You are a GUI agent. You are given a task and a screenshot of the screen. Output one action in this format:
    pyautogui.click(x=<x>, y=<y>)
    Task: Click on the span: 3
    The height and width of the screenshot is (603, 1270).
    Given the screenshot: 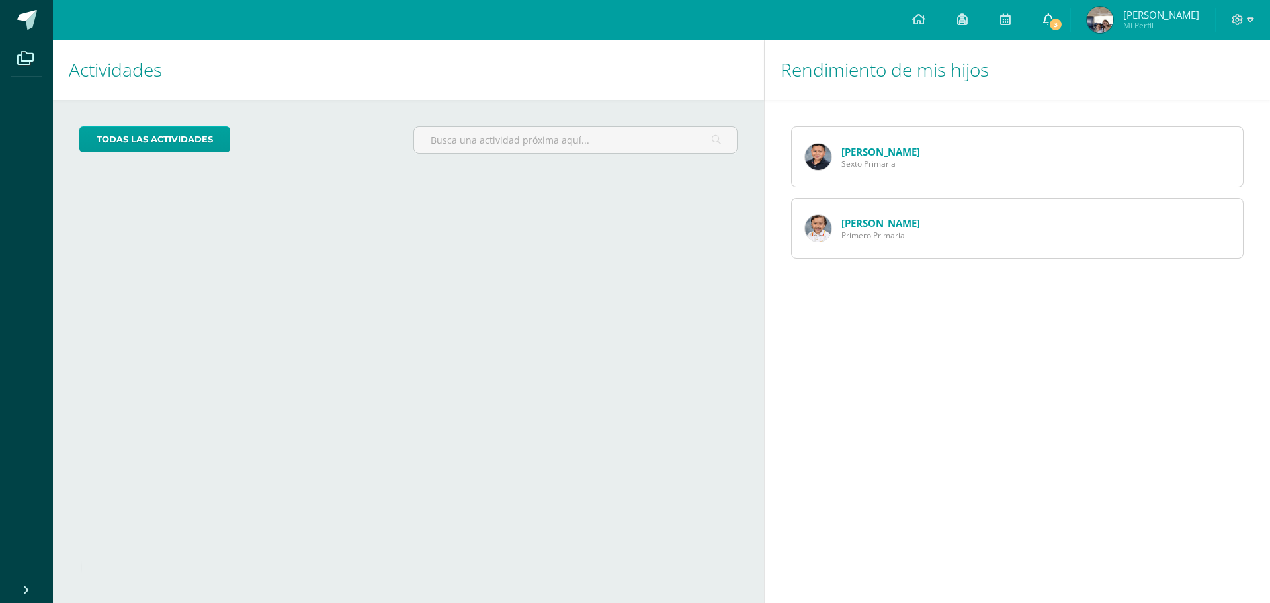 What is the action you would take?
    pyautogui.click(x=1056, y=24)
    